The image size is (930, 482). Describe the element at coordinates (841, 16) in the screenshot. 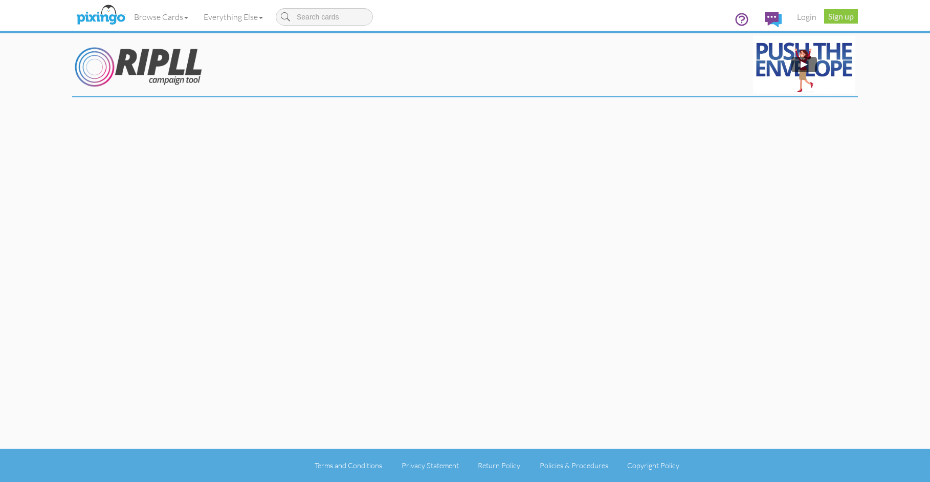

I see `a: Sign up` at that location.